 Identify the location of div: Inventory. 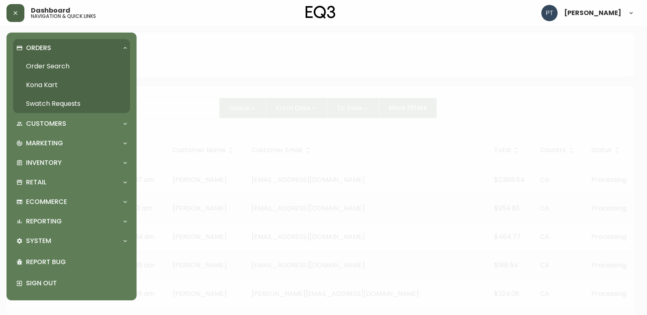
(72, 163).